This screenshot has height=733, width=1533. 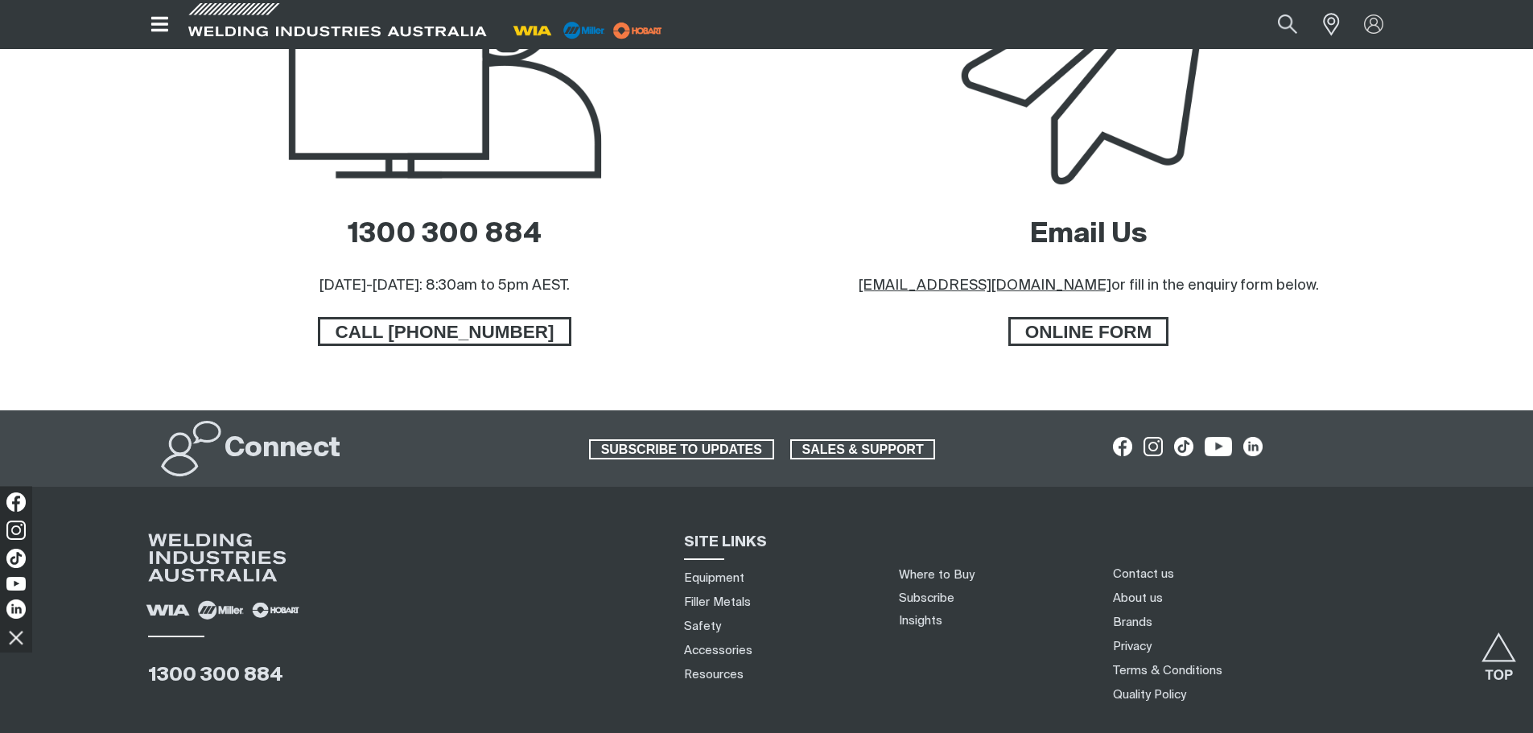 What do you see at coordinates (1168, 670) in the screenshot?
I see `a: Terms & Conditions` at bounding box center [1168, 670].